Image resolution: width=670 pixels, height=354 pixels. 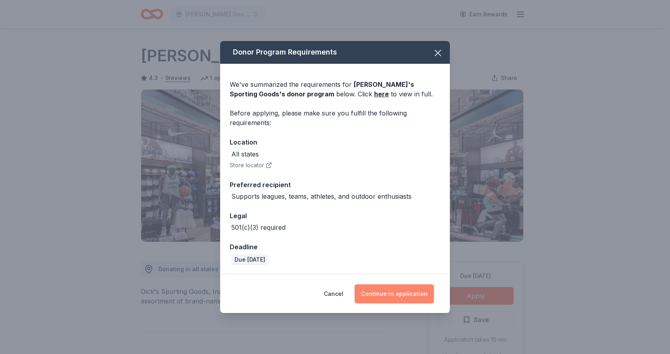 What do you see at coordinates (335, 52) in the screenshot?
I see `div: Donor Program Requirements` at bounding box center [335, 52].